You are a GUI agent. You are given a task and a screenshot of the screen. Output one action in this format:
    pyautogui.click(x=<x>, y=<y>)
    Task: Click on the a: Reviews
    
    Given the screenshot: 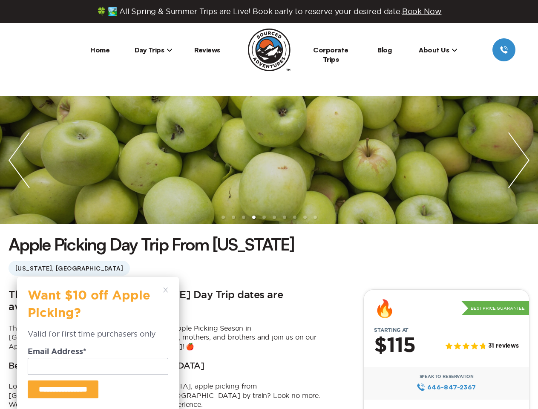 What is the action you would take?
    pyautogui.click(x=207, y=50)
    